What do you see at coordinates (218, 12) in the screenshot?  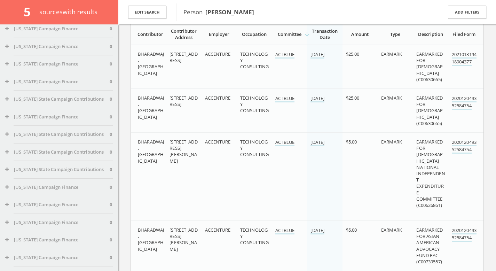 I see `span: Person` at bounding box center [218, 12].